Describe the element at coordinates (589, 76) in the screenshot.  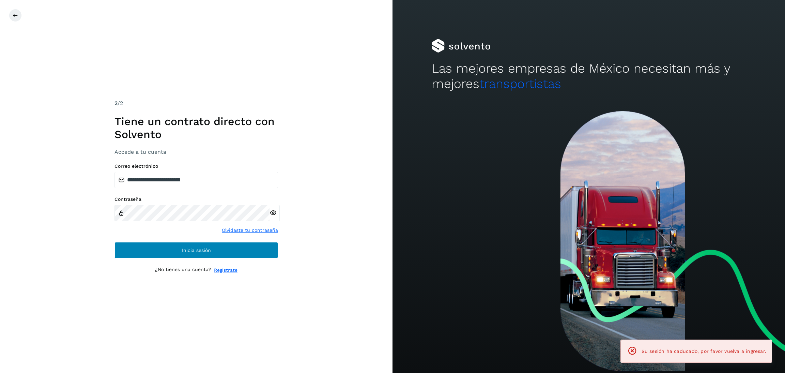
I see `h2: Las mejores empresas de México necesitan más y mejores` at that location.